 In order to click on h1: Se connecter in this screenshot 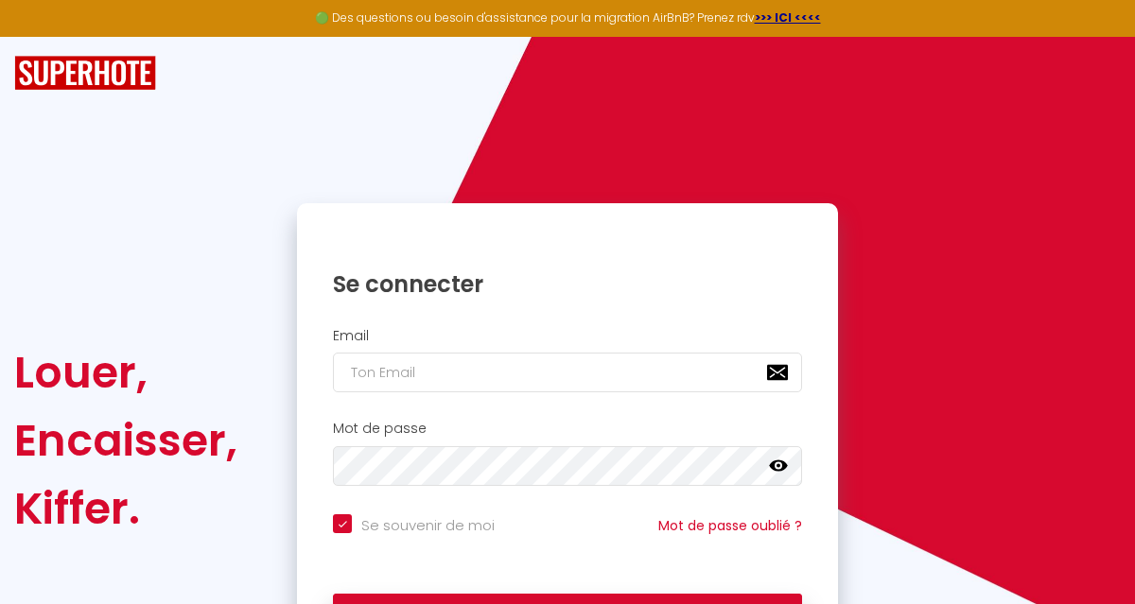, I will do `click(568, 284)`.